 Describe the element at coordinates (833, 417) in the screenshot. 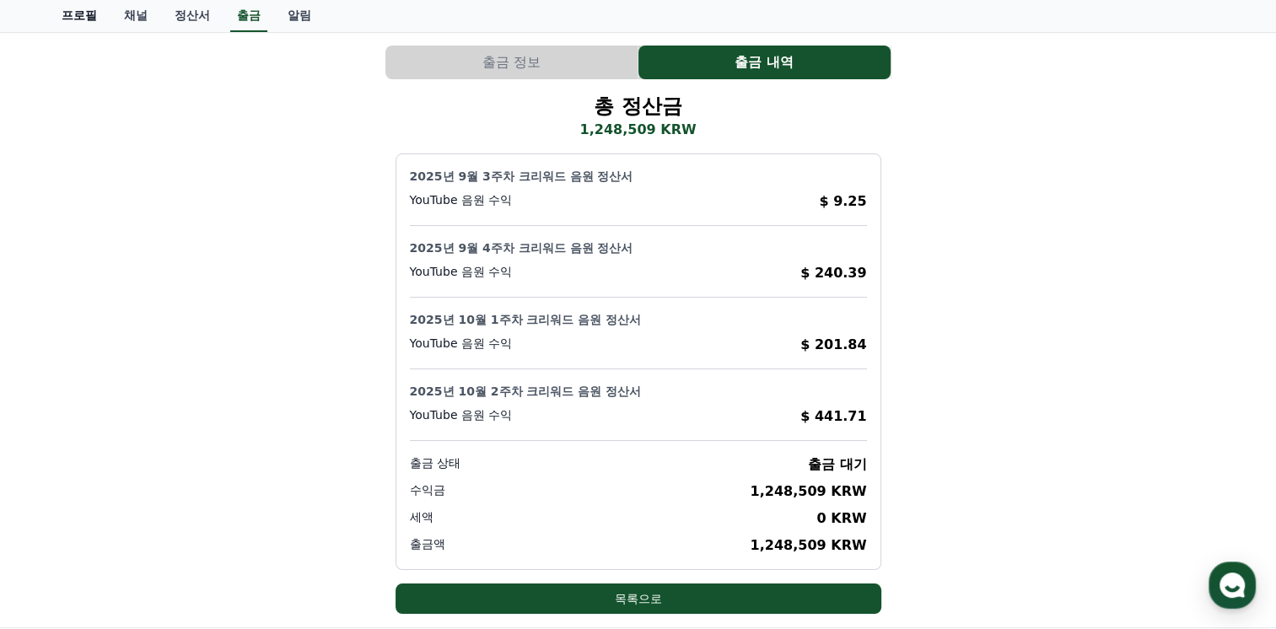

I see `p: $ 441.71` at that location.